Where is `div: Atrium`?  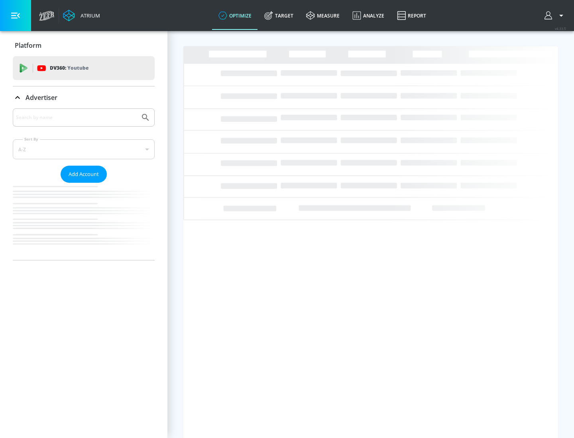 div: Atrium is located at coordinates (88, 16).